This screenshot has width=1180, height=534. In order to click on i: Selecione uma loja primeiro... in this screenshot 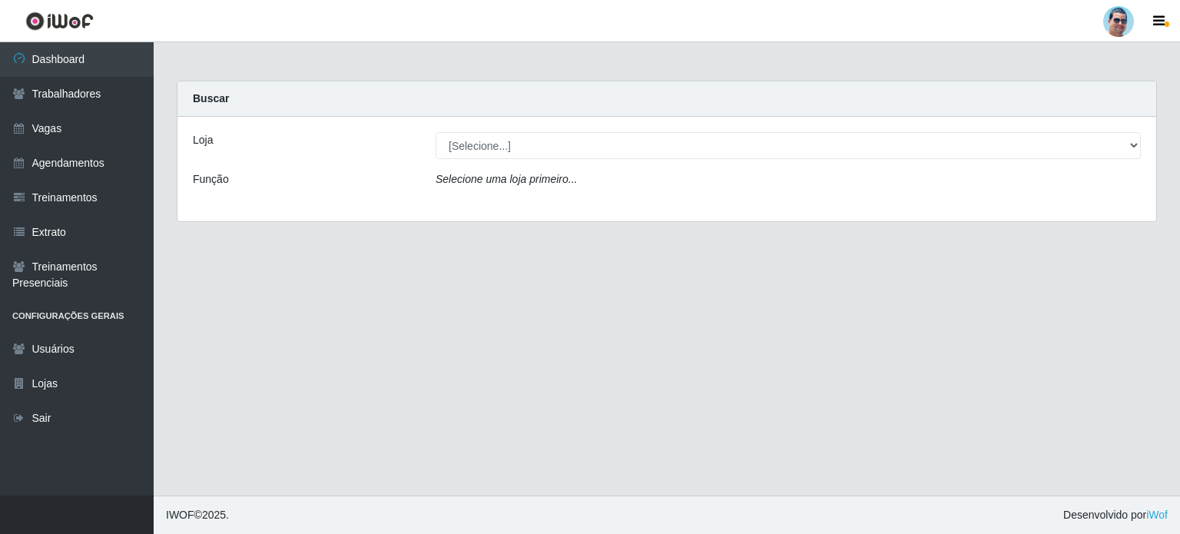, I will do `click(506, 179)`.